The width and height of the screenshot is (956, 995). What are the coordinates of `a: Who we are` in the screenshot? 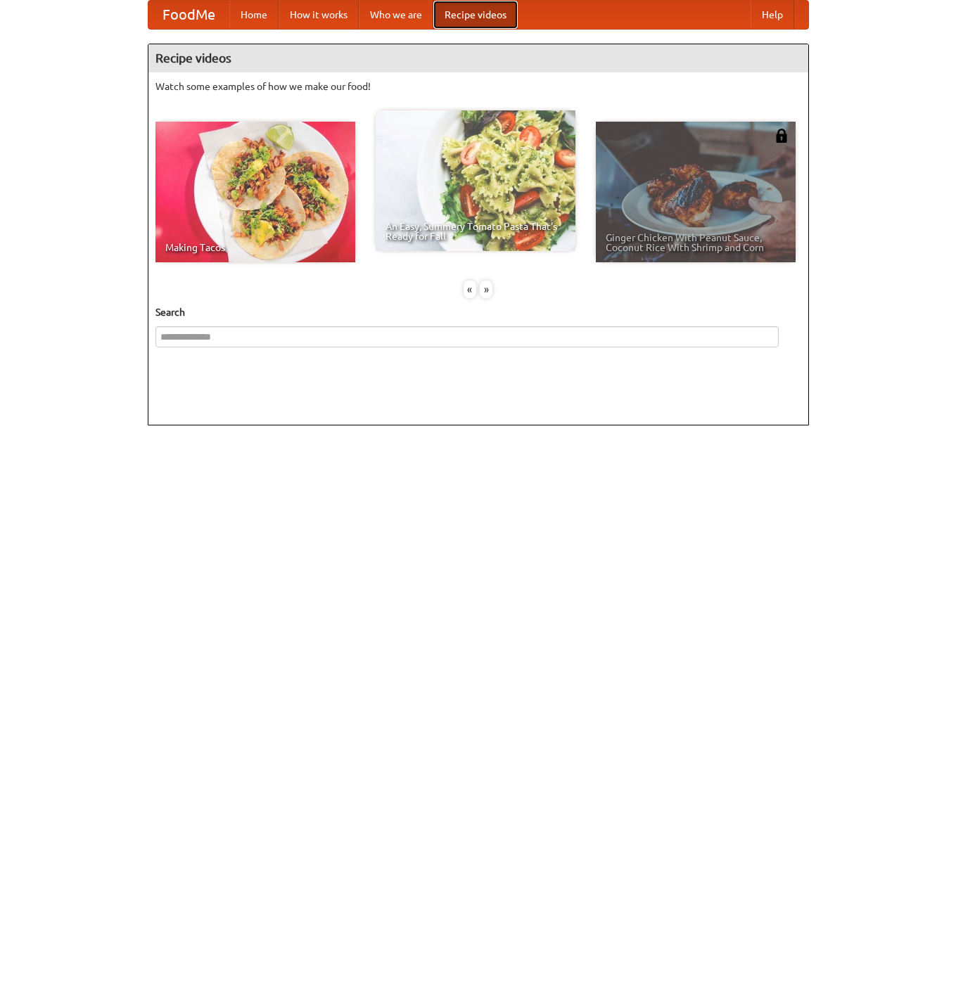 It's located at (396, 15).